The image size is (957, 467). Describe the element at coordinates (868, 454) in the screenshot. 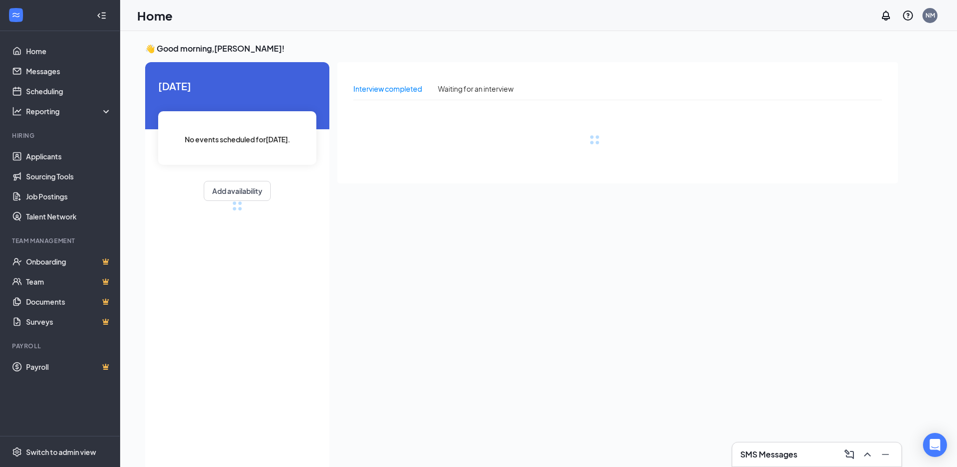

I see `button: ChevronUp` at that location.